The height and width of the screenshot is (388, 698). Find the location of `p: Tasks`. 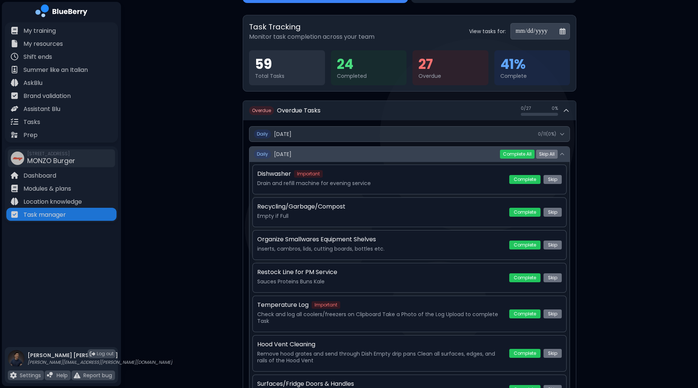

p: Tasks is located at coordinates (32, 122).